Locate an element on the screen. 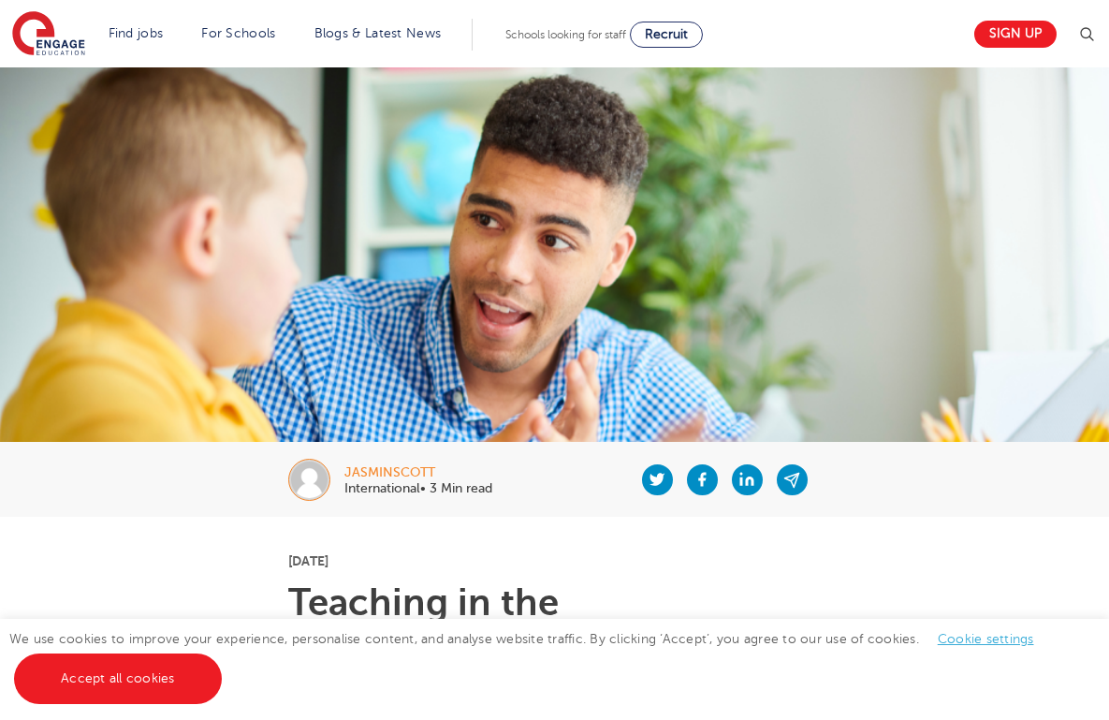 This screenshot has height=720, width=1109. a: Cookie settings is located at coordinates (985, 638).